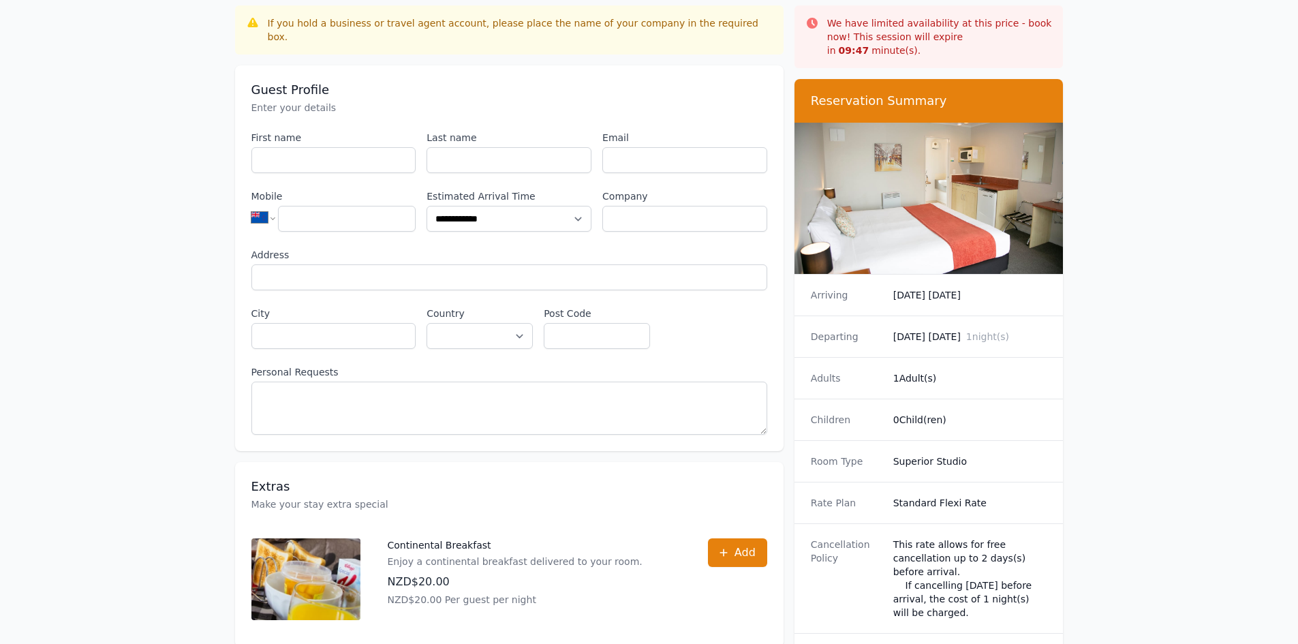 This screenshot has height=644, width=1298. What do you see at coordinates (520, 30) in the screenshot?
I see `div: If you hold a business or travel agent account, please place the name of your company in the requ...` at bounding box center [520, 30].